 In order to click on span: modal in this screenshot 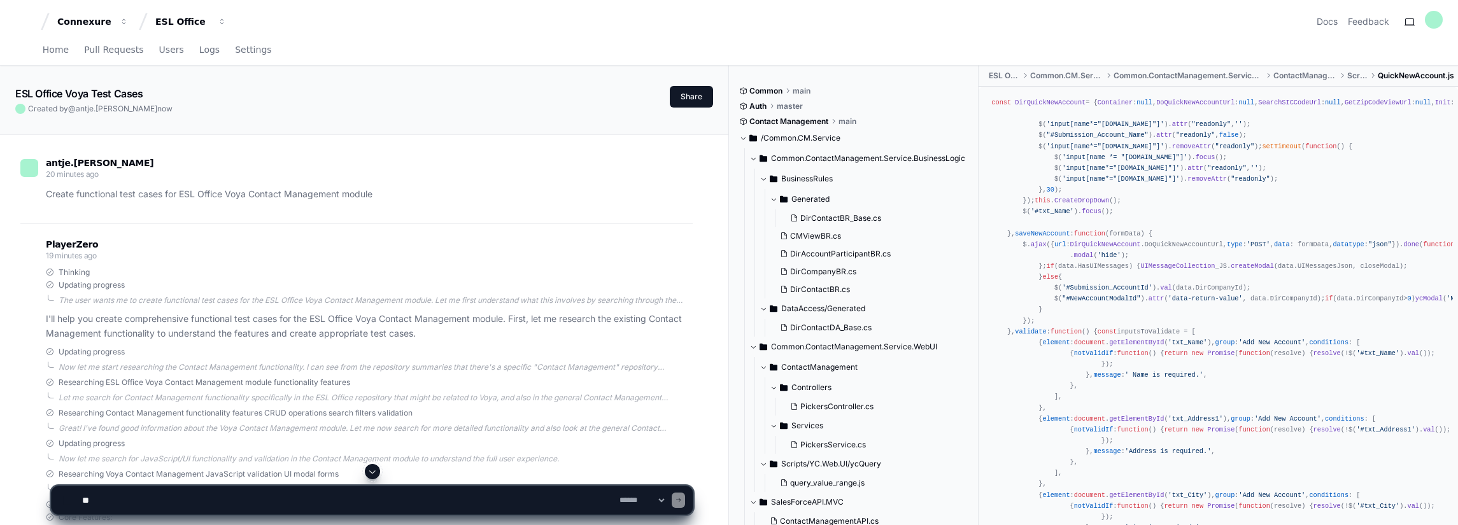, I will do `click(1084, 255)`.